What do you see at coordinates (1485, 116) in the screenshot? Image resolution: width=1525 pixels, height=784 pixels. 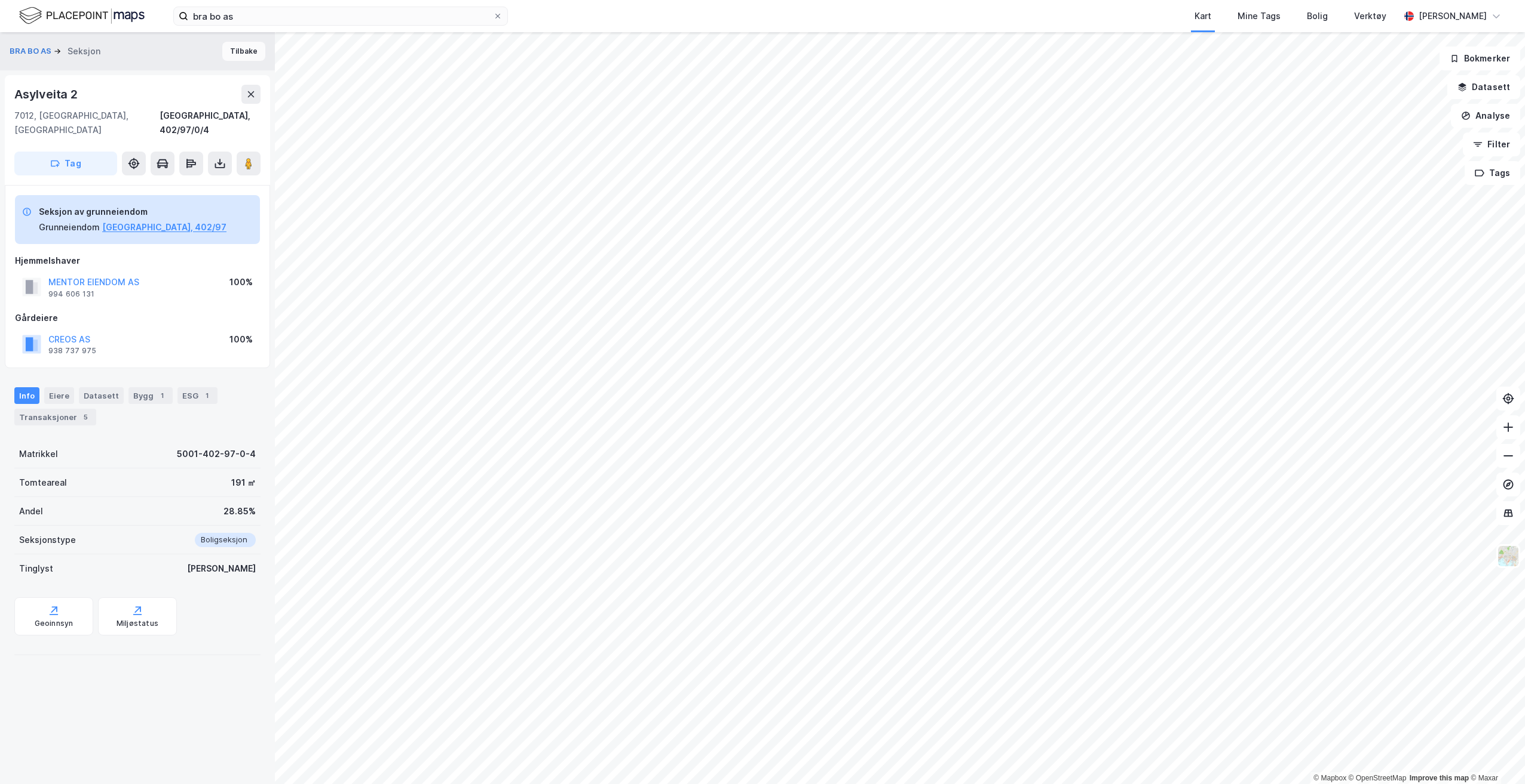 I see `button: Analyse` at bounding box center [1485, 116].